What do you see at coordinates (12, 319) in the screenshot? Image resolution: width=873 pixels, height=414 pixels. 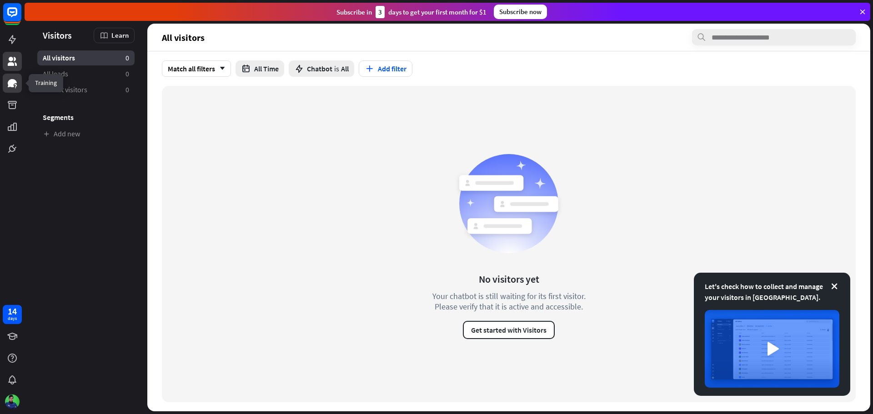 I see `div: days` at bounding box center [12, 319].